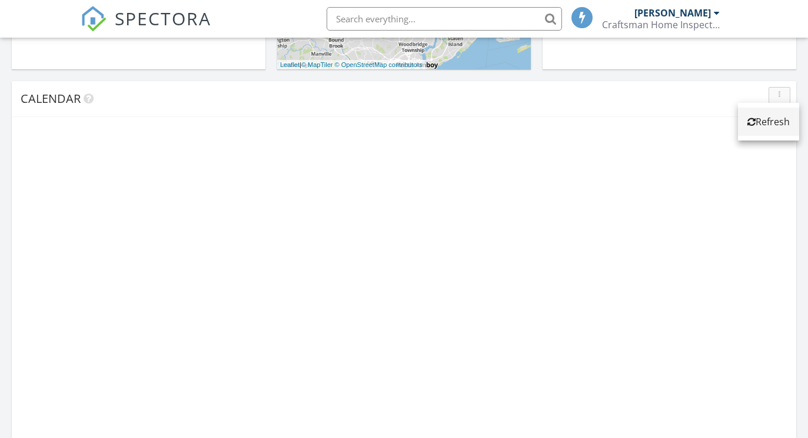 This screenshot has height=438, width=808. Describe the element at coordinates (317, 65) in the screenshot. I see `a: © MapTiler` at that location.